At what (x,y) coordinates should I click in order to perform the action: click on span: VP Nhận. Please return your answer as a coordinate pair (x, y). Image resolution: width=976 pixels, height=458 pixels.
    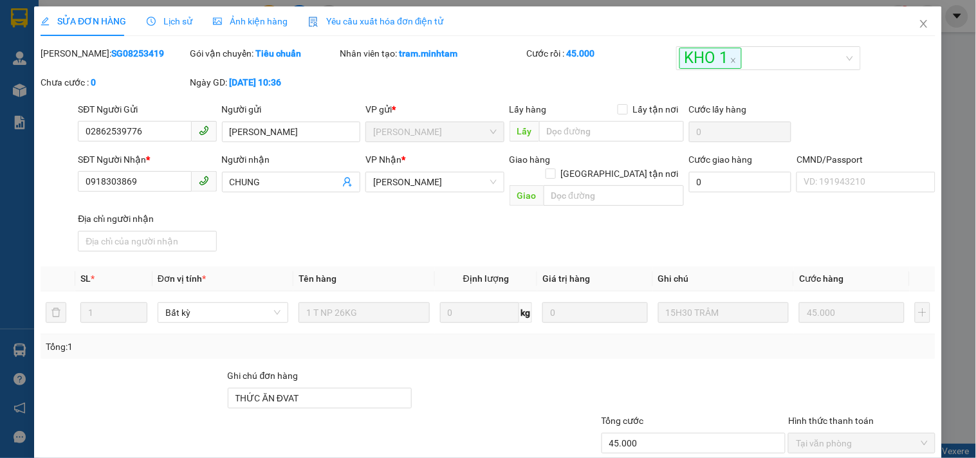
    Looking at the image, I should click on (383, 160).